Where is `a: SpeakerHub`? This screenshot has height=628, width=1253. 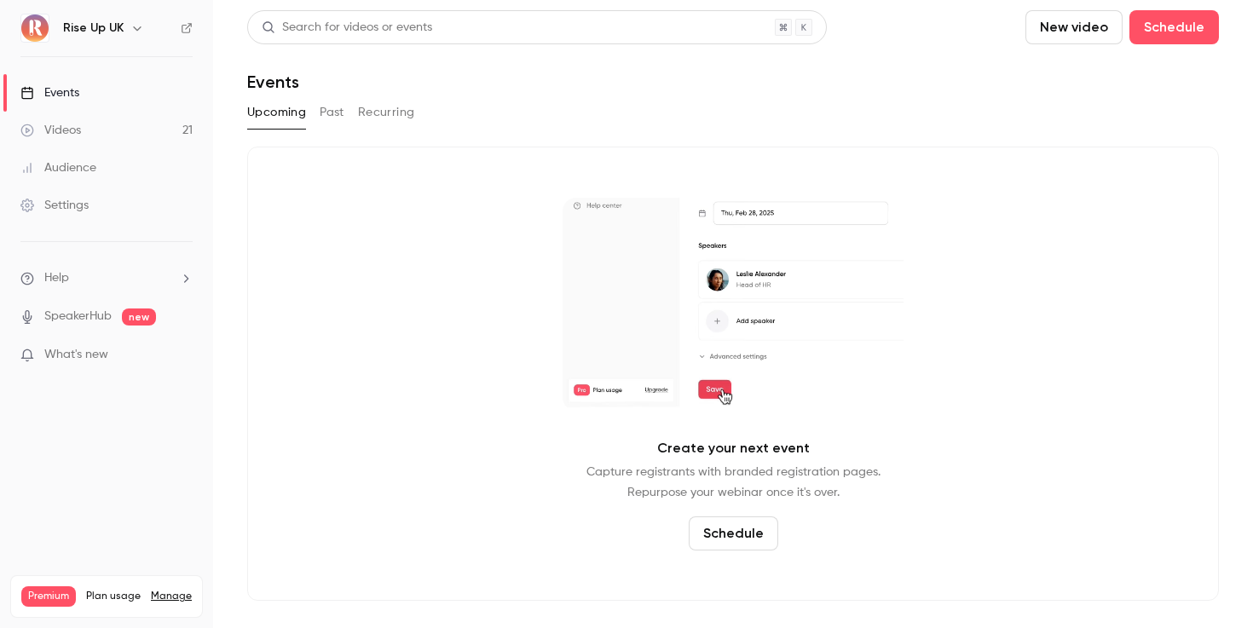
a: SpeakerHub is located at coordinates (78, 316).